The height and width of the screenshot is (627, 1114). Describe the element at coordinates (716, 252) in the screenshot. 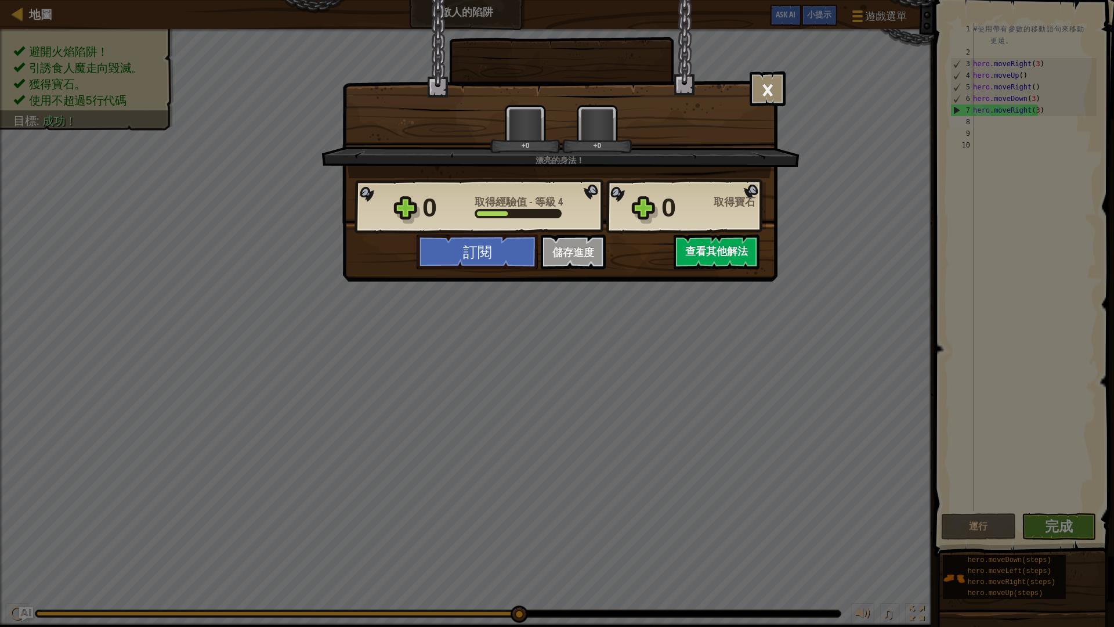

I see `button: 查看其他解法` at that location.